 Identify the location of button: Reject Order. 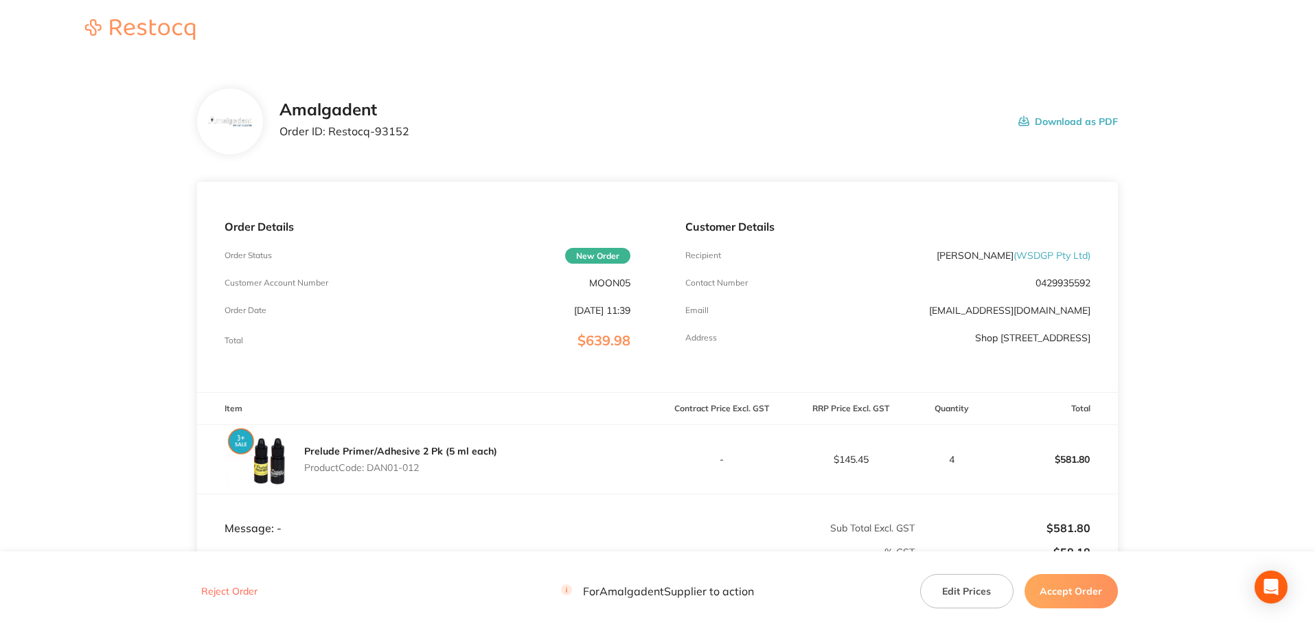
(229, 592).